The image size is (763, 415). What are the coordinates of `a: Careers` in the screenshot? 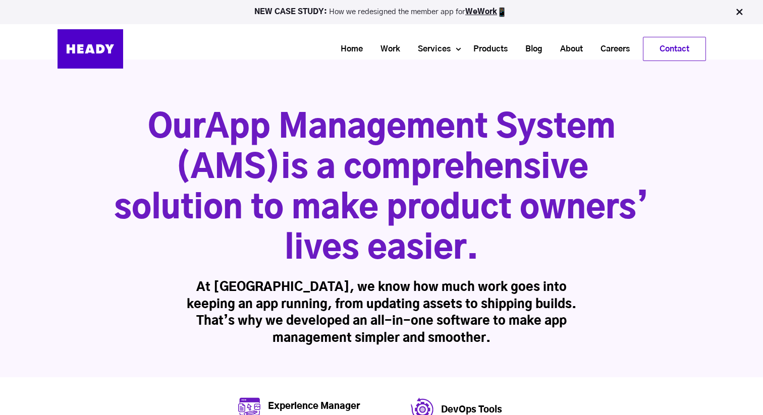 It's located at (611, 49).